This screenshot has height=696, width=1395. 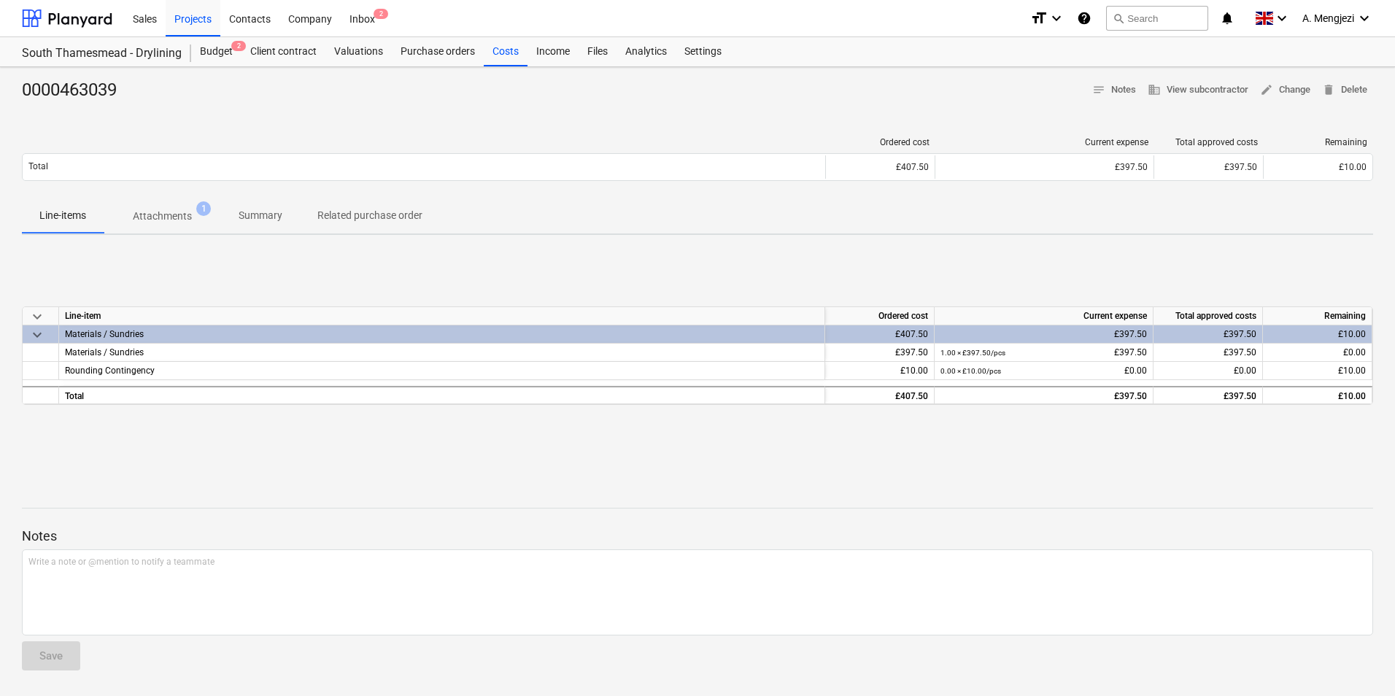 What do you see at coordinates (1084, 18) in the screenshot?
I see `i: Knowledge base` at bounding box center [1084, 18].